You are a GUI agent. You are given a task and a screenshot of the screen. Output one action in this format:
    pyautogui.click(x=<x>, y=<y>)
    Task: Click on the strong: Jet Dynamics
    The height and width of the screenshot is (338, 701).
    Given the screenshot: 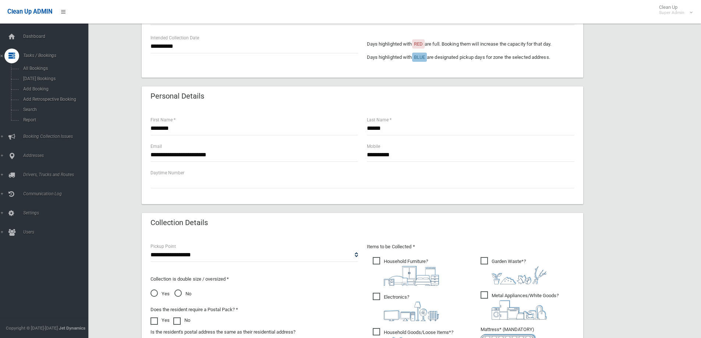 What is the action you would take?
    pyautogui.click(x=72, y=328)
    